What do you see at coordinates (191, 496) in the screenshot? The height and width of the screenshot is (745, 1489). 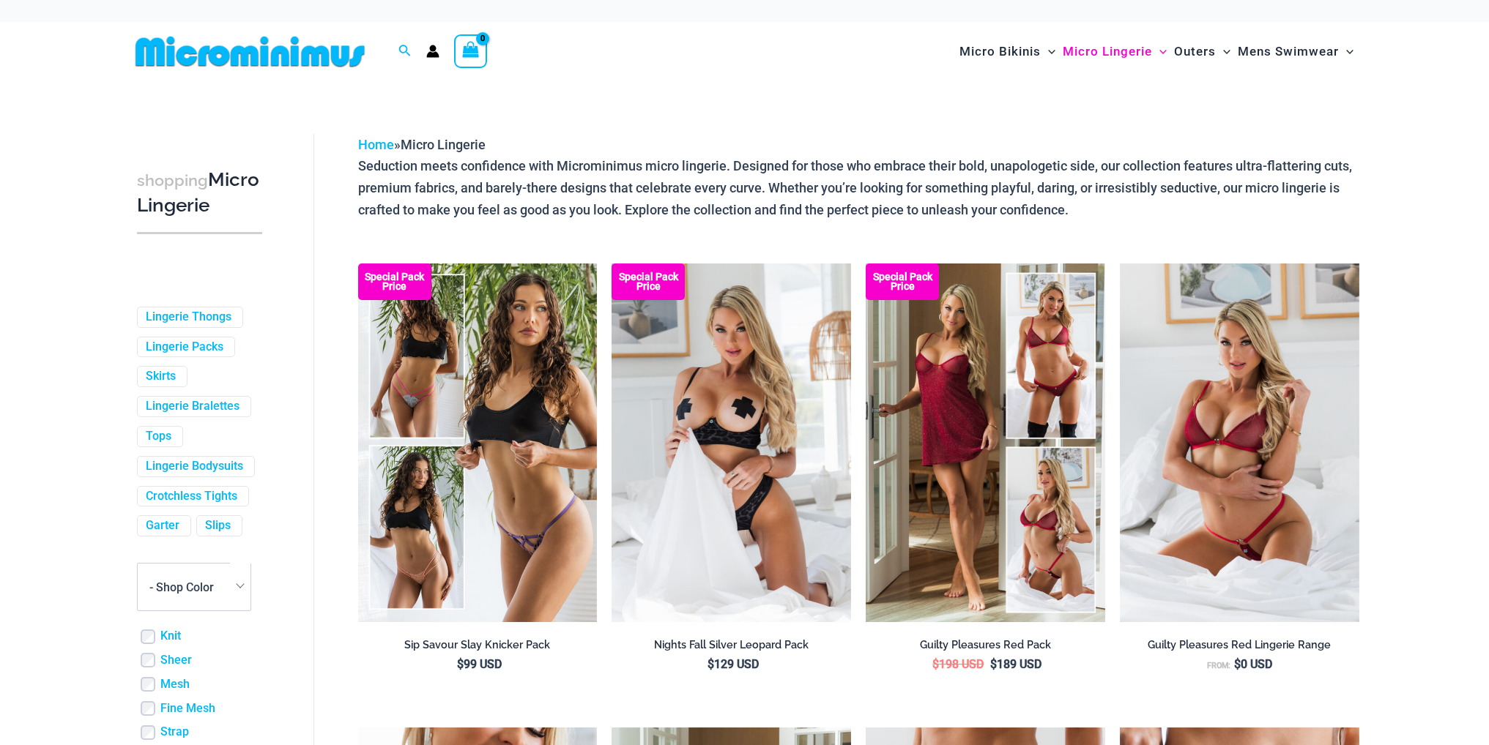 I see `a: Crotchless Tights` at bounding box center [191, 496].